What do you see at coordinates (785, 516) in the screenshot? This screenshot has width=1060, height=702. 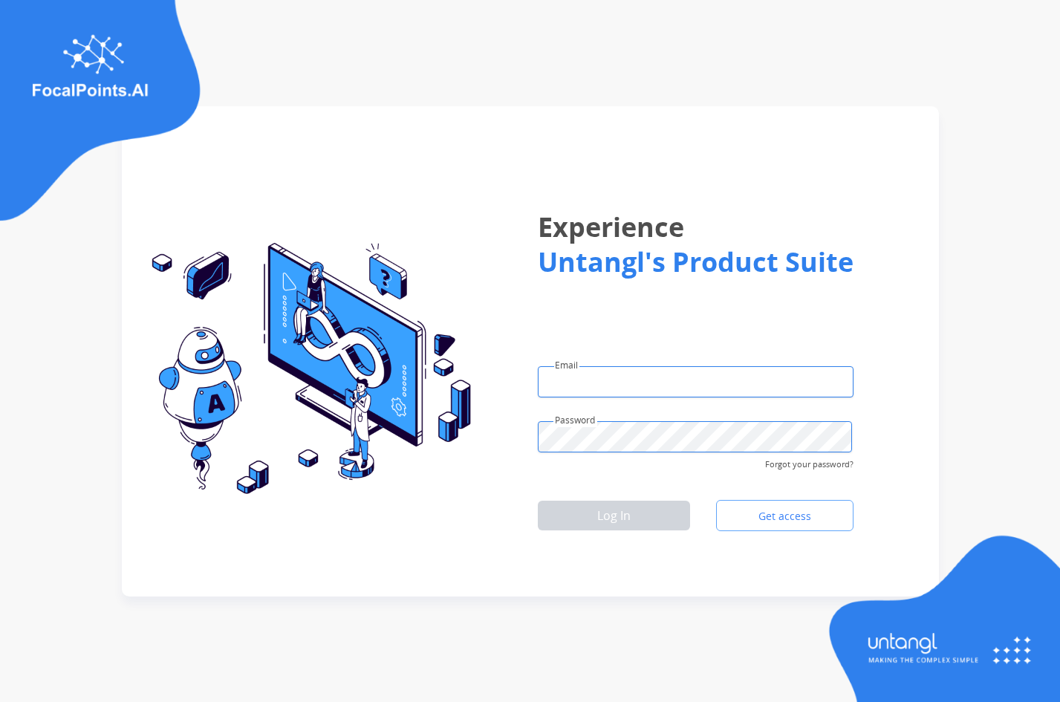 I see `a: Get access` at bounding box center [785, 516].